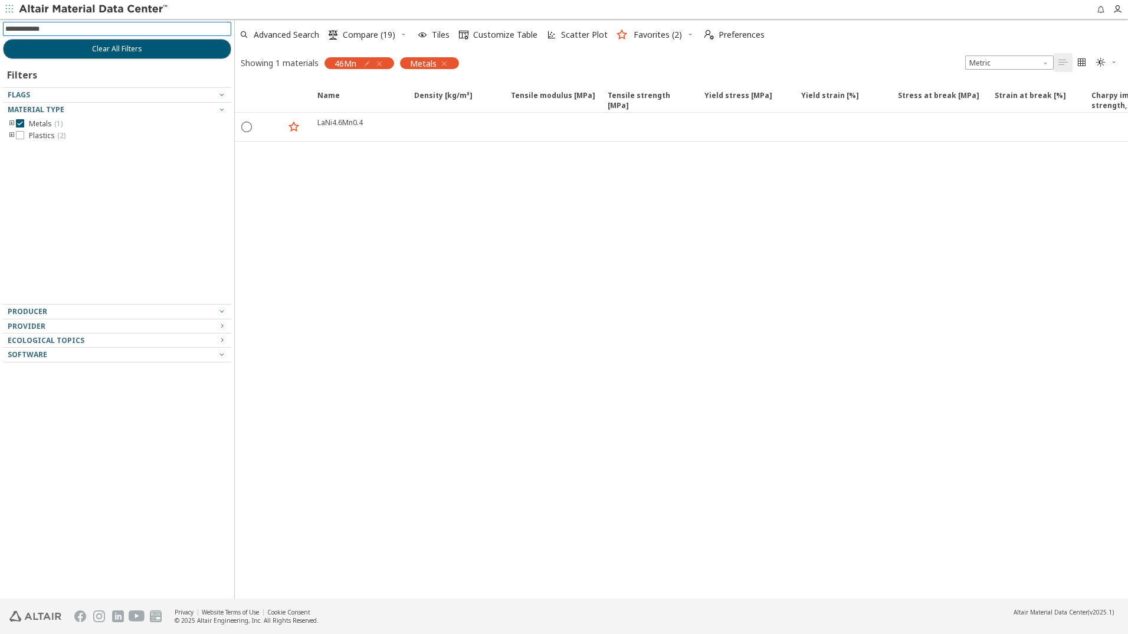 This screenshot has height=634, width=1128. Describe the element at coordinates (117, 49) in the screenshot. I see `button: Clear All Filters` at that location.